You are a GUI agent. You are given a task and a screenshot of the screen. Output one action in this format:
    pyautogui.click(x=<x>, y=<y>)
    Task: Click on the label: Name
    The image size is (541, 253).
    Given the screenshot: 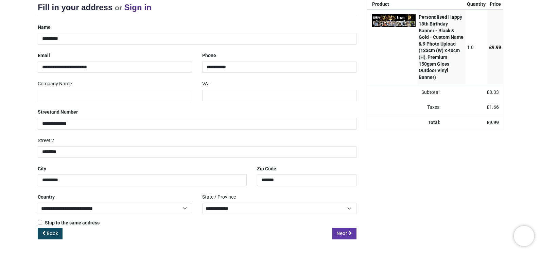 What is the action you would take?
    pyautogui.click(x=44, y=28)
    